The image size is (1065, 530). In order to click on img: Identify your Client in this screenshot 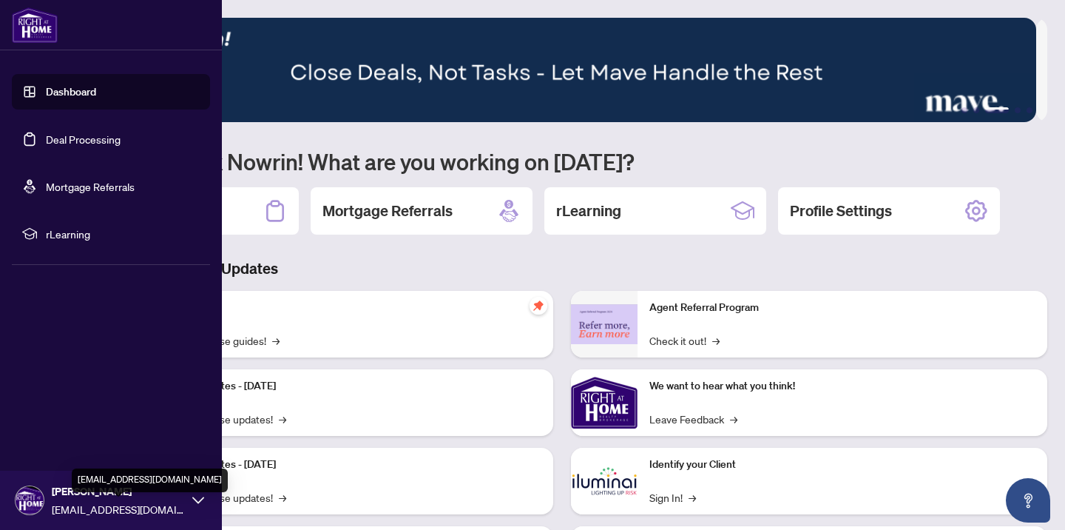, I will do `click(604, 481)`.